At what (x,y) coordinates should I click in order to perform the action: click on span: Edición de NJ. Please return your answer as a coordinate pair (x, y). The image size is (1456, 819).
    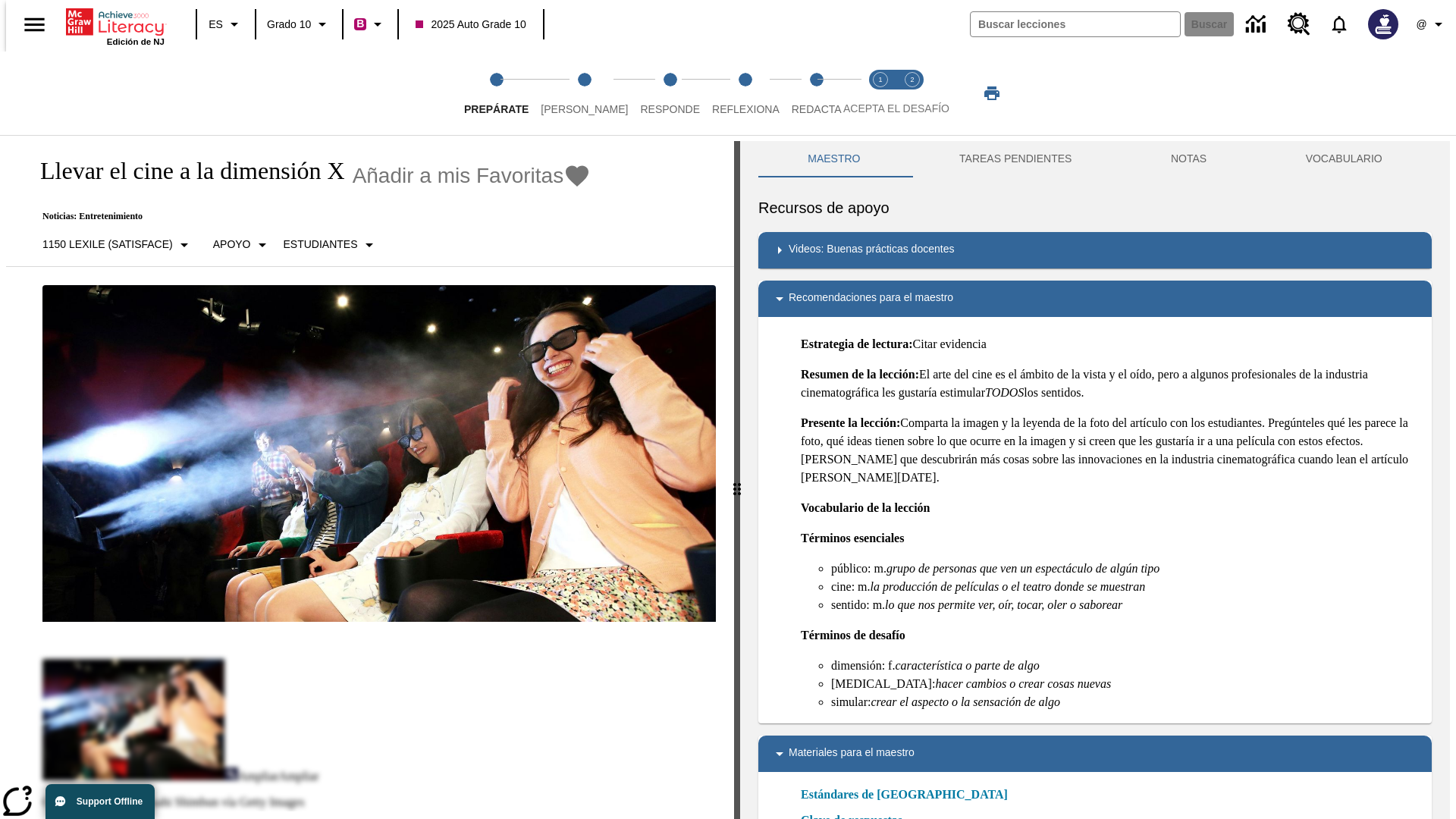
    Looking at the image, I should click on (136, 42).